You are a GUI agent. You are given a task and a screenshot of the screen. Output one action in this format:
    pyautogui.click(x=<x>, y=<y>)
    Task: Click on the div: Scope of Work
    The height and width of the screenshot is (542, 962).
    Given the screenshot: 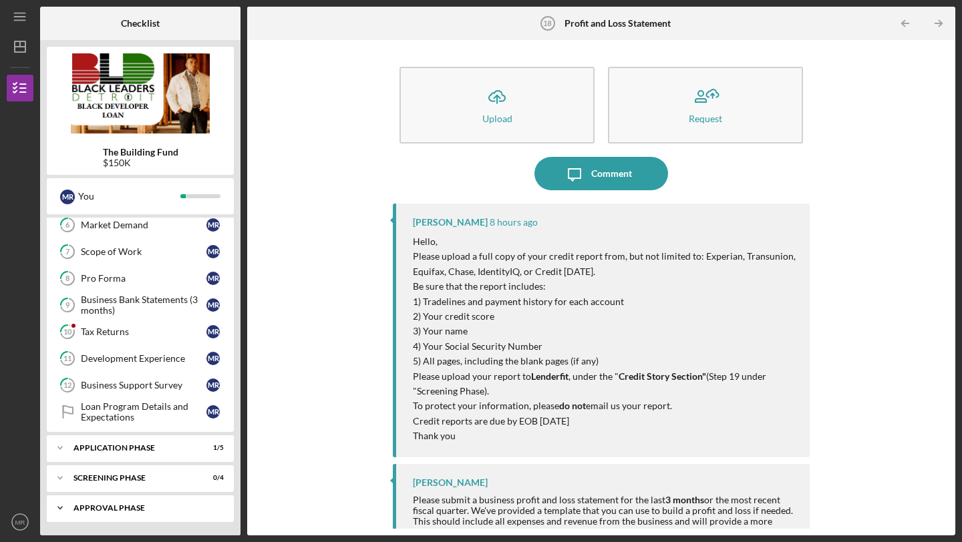 What is the action you would take?
    pyautogui.click(x=144, y=252)
    